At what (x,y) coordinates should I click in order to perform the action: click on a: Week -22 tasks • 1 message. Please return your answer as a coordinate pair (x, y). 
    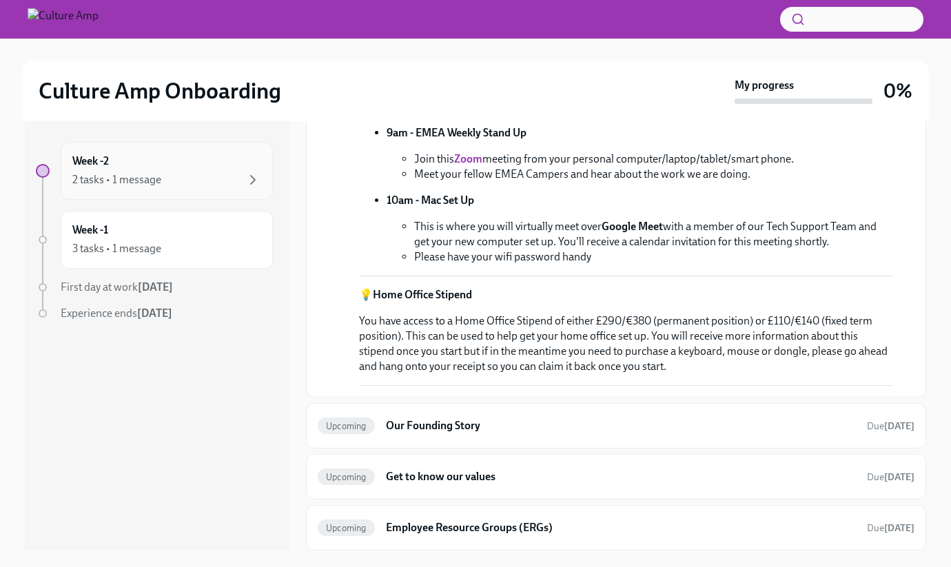
    Looking at the image, I should click on (154, 171).